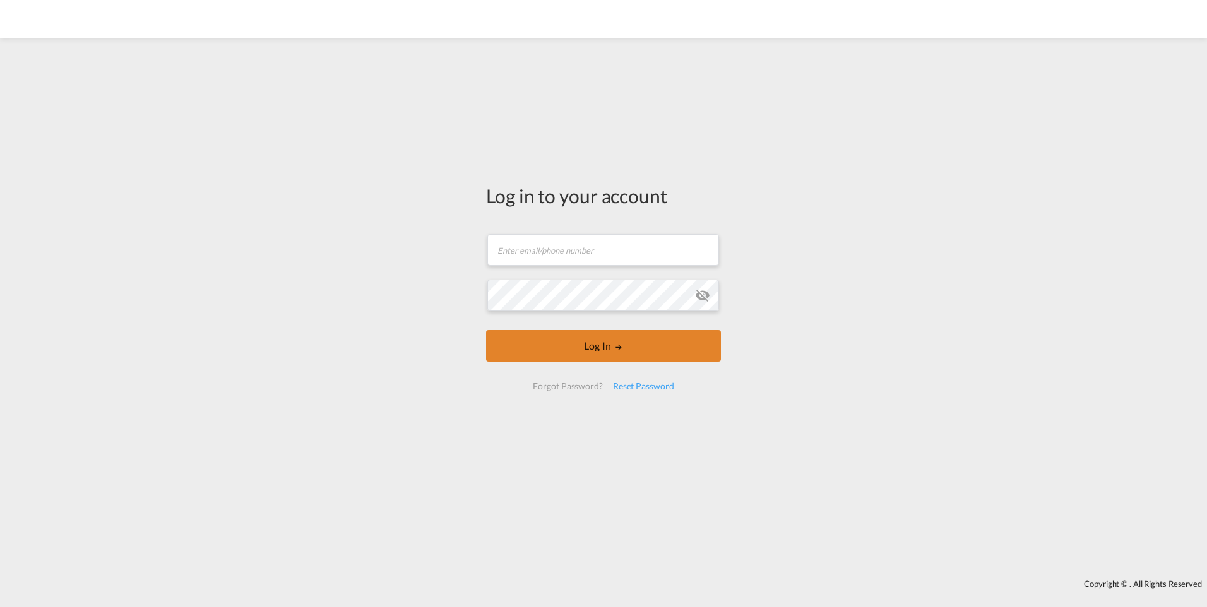  What do you see at coordinates (603, 250) in the screenshot?
I see `input: Enter email/phone number` at bounding box center [603, 250].